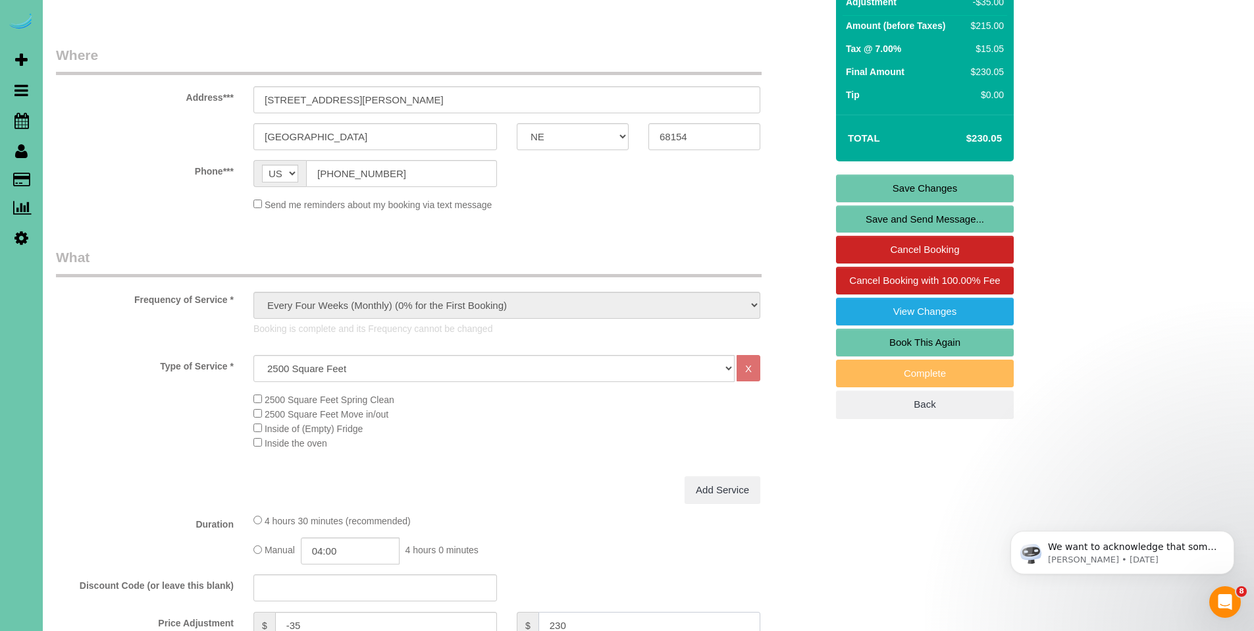  Describe the element at coordinates (142, 57) in the screenshot. I see `p: Message from Ellie, sent 5d ago` at that location.